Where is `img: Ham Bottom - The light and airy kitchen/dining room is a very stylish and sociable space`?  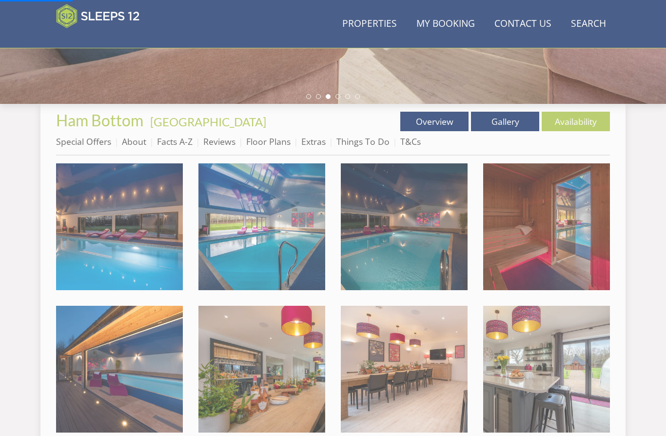 img: Ham Bottom - The light and airy kitchen/dining room is a very stylish and sociable space is located at coordinates (404, 369).